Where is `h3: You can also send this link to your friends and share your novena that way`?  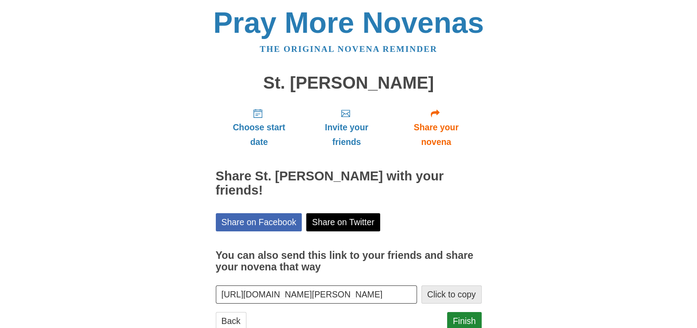 h3: You can also send this link to your friends and share your novena that way is located at coordinates (349, 261).